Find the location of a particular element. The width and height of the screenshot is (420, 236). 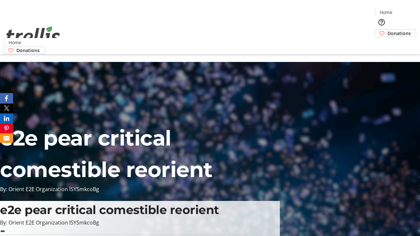

button: Cart is located at coordinates (382, 44).